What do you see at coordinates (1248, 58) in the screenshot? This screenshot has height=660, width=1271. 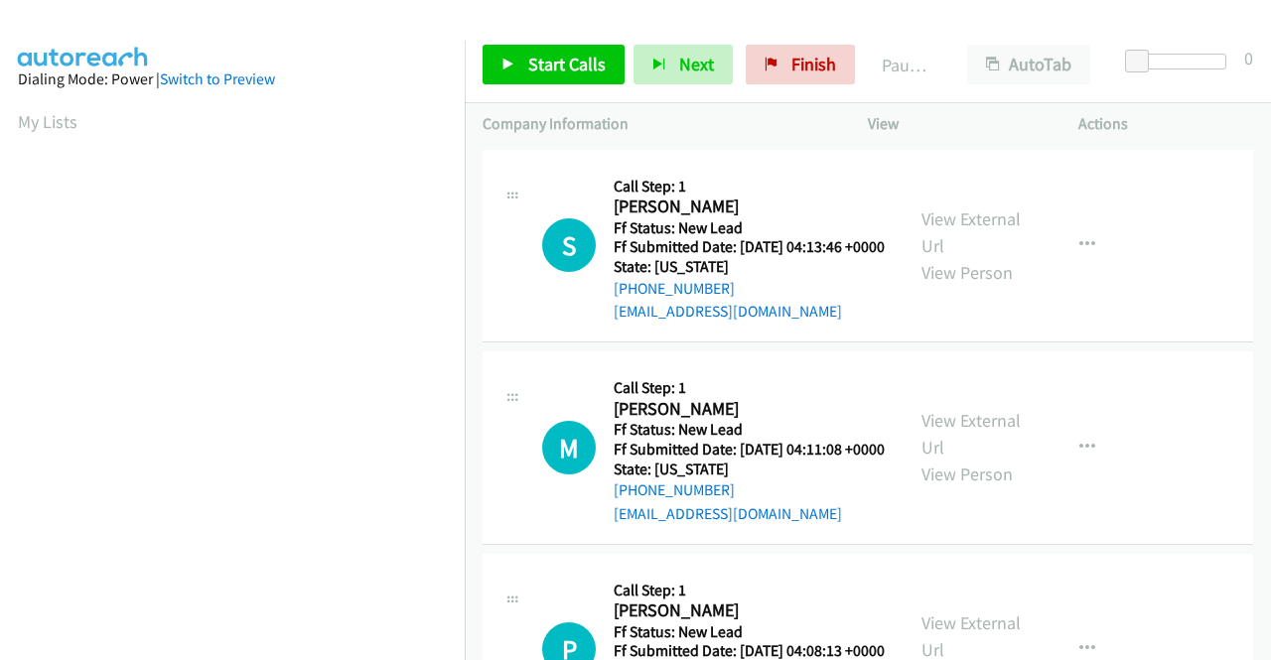 I see `div: 0` at bounding box center [1248, 58].